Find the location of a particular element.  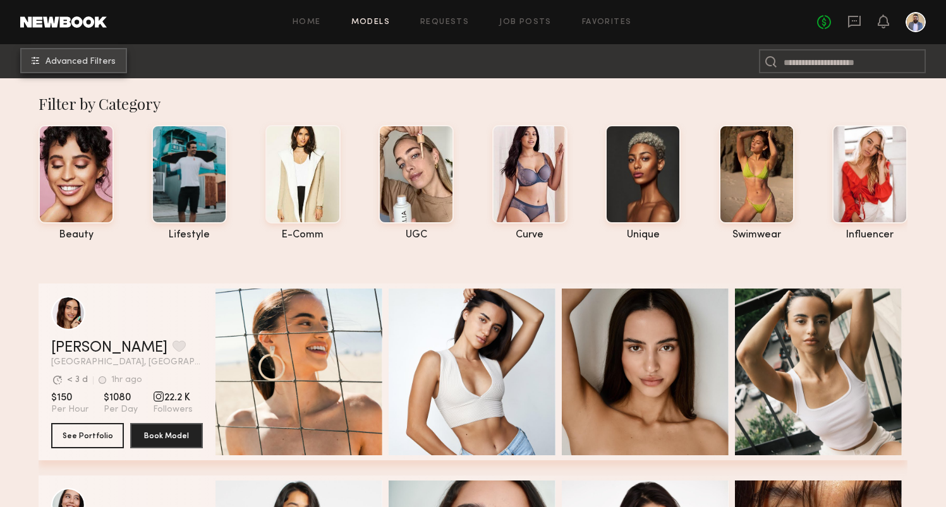

div: swimwear is located at coordinates (756, 235).